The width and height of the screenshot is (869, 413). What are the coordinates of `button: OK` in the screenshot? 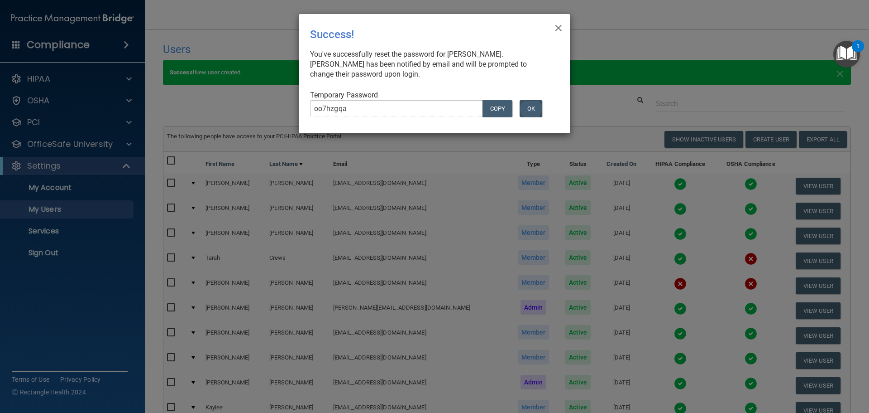 It's located at (531, 108).